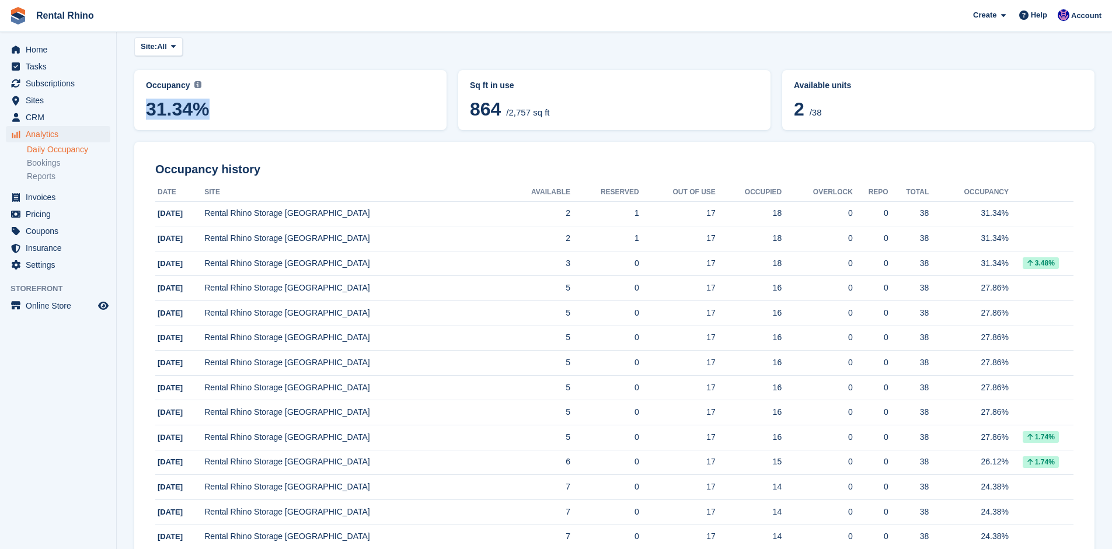  What do you see at coordinates (352, 193) in the screenshot?
I see `th: Site` at bounding box center [352, 193].